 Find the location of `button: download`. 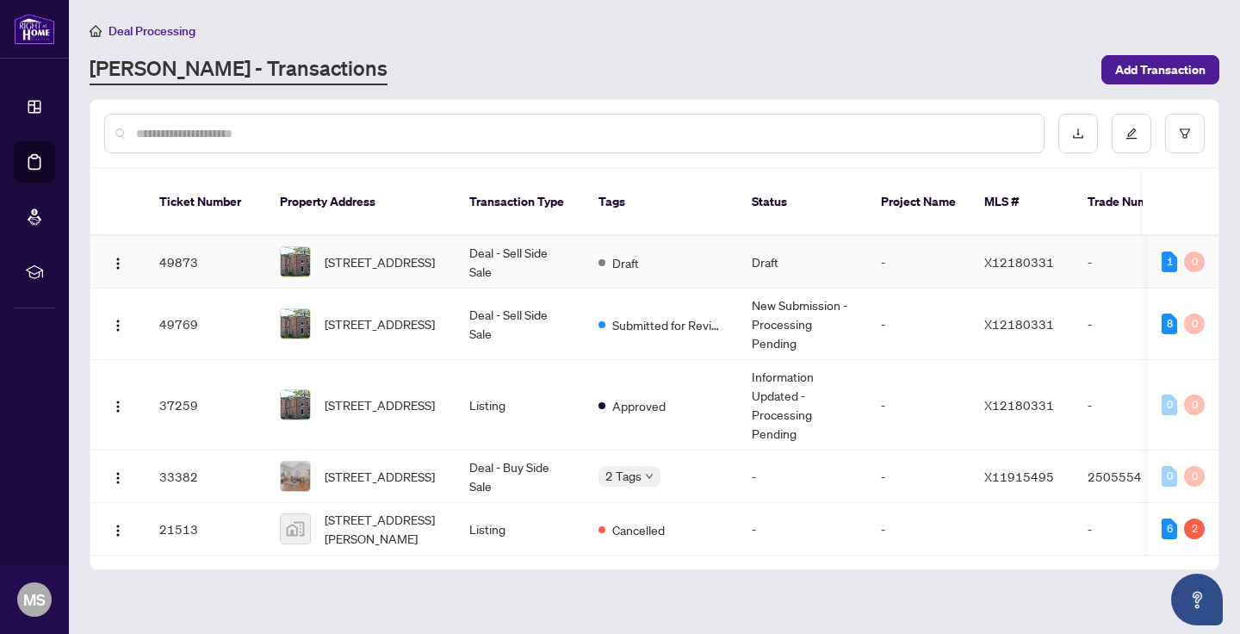

button: download is located at coordinates (1079, 134).